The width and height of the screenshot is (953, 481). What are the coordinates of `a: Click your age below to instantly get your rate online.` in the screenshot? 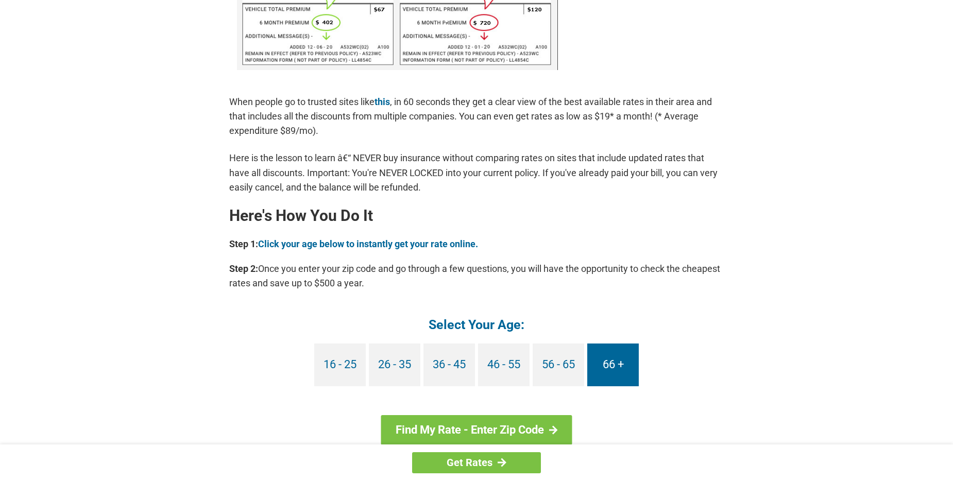 It's located at (368, 244).